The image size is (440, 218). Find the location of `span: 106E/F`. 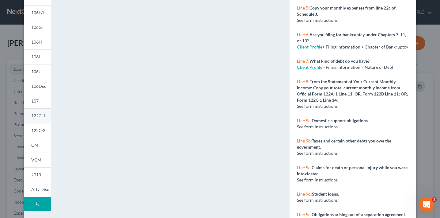

span: 106E/F is located at coordinates (38, 12).